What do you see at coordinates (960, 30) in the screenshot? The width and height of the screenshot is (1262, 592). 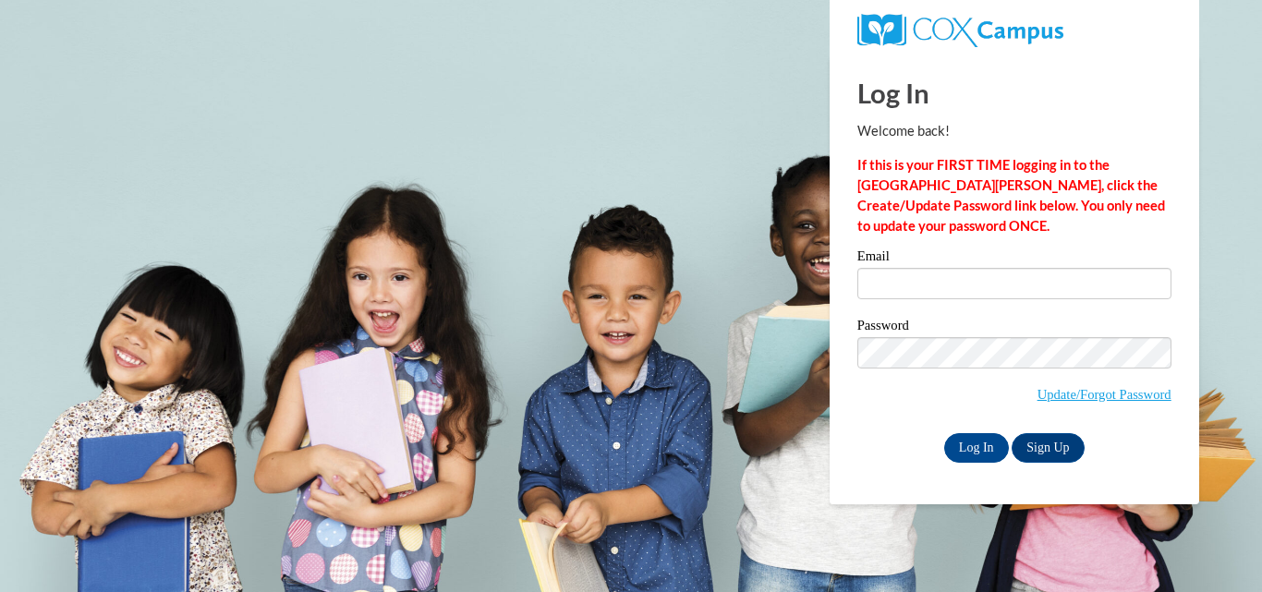 I see `img: COX Campus` at bounding box center [960, 30].